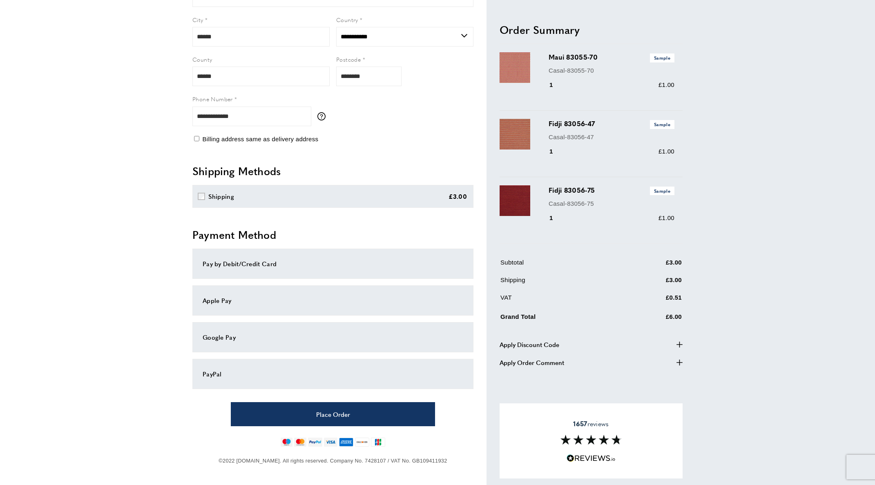 This screenshot has width=875, height=485. What do you see at coordinates (514, 134) in the screenshot?
I see `img: Fidji 83056-47` at bounding box center [514, 134].